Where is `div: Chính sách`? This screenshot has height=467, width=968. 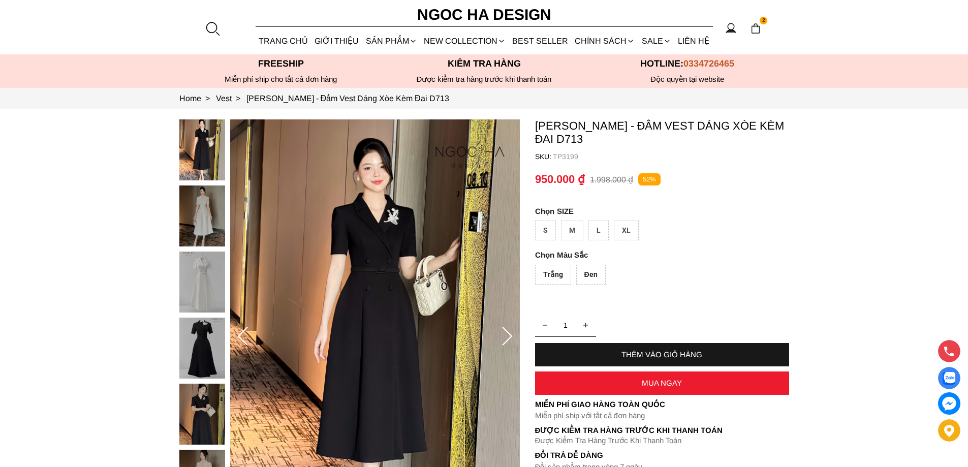 div: Chính sách is located at coordinates (605, 41).